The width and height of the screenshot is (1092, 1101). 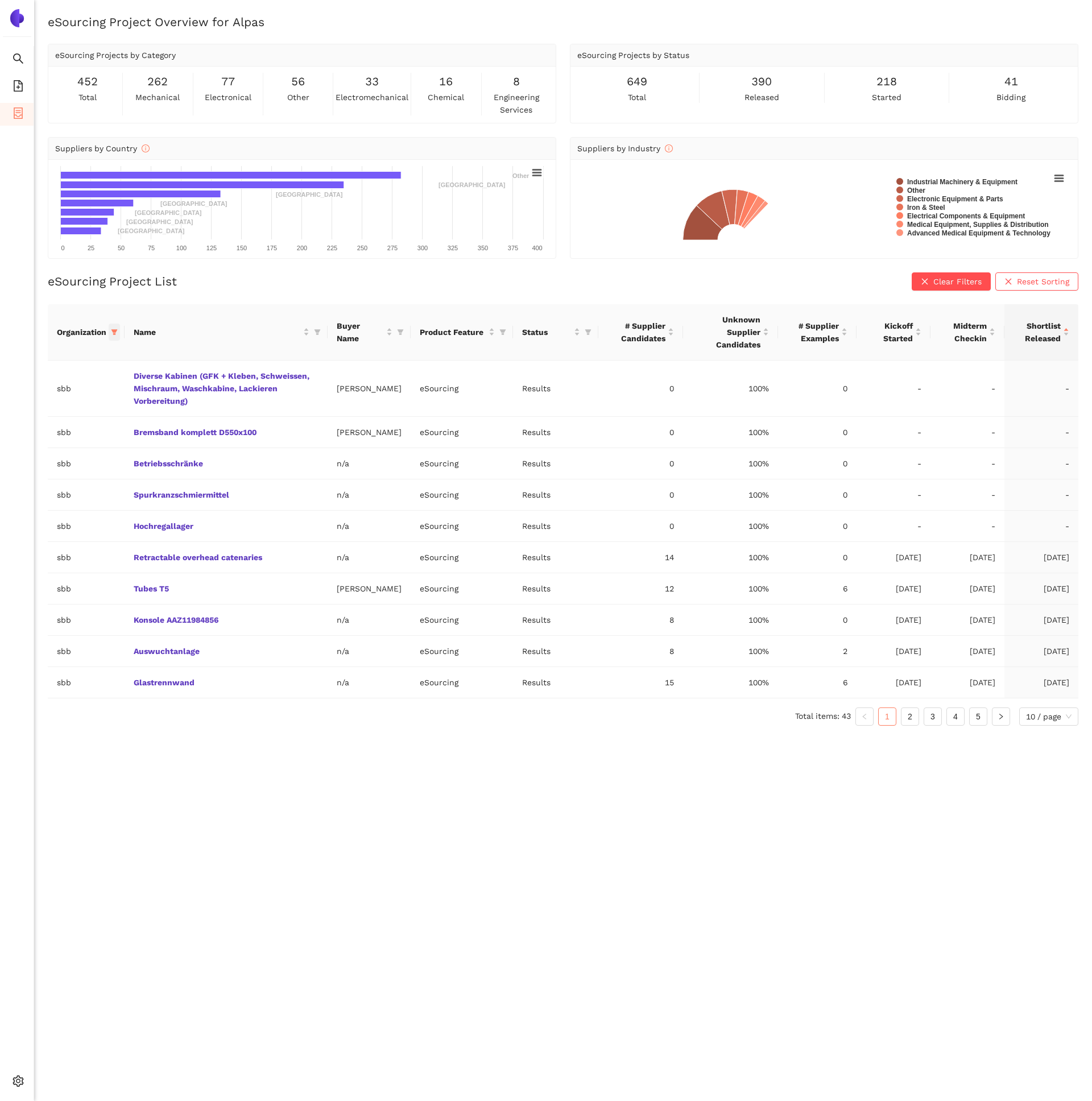 What do you see at coordinates (640, 332) in the screenshot?
I see `th: this column's title is # Supplier Candidates,this column is sortable` at bounding box center [640, 332].